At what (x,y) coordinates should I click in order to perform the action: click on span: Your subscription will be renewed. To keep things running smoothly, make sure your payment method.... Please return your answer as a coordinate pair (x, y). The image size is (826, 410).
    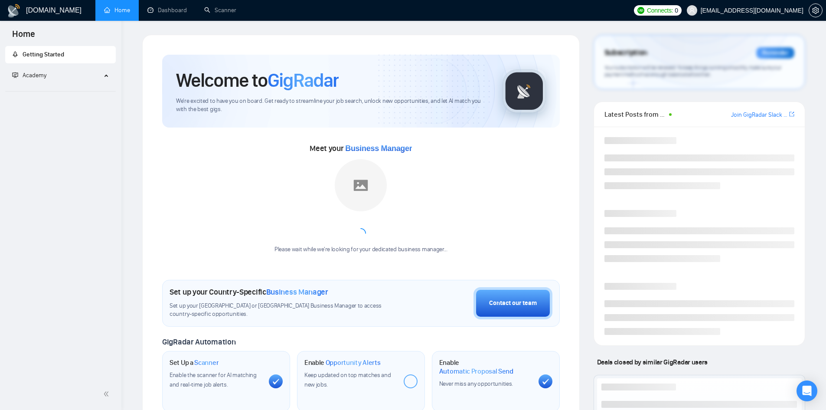
    Looking at the image, I should click on (693, 71).